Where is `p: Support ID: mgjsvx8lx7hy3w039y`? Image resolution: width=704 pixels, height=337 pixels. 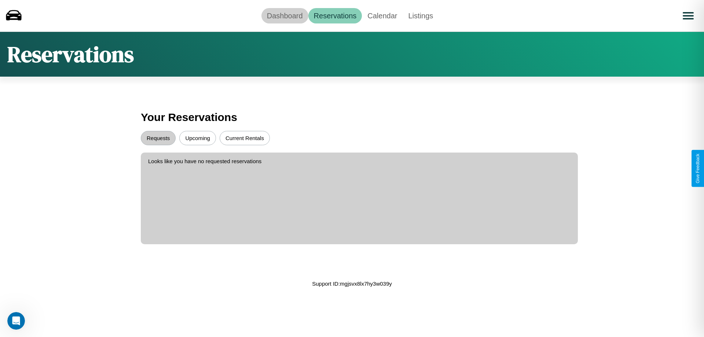
p: Support ID: mgjsvx8lx7hy3w039y is located at coordinates (352, 283).